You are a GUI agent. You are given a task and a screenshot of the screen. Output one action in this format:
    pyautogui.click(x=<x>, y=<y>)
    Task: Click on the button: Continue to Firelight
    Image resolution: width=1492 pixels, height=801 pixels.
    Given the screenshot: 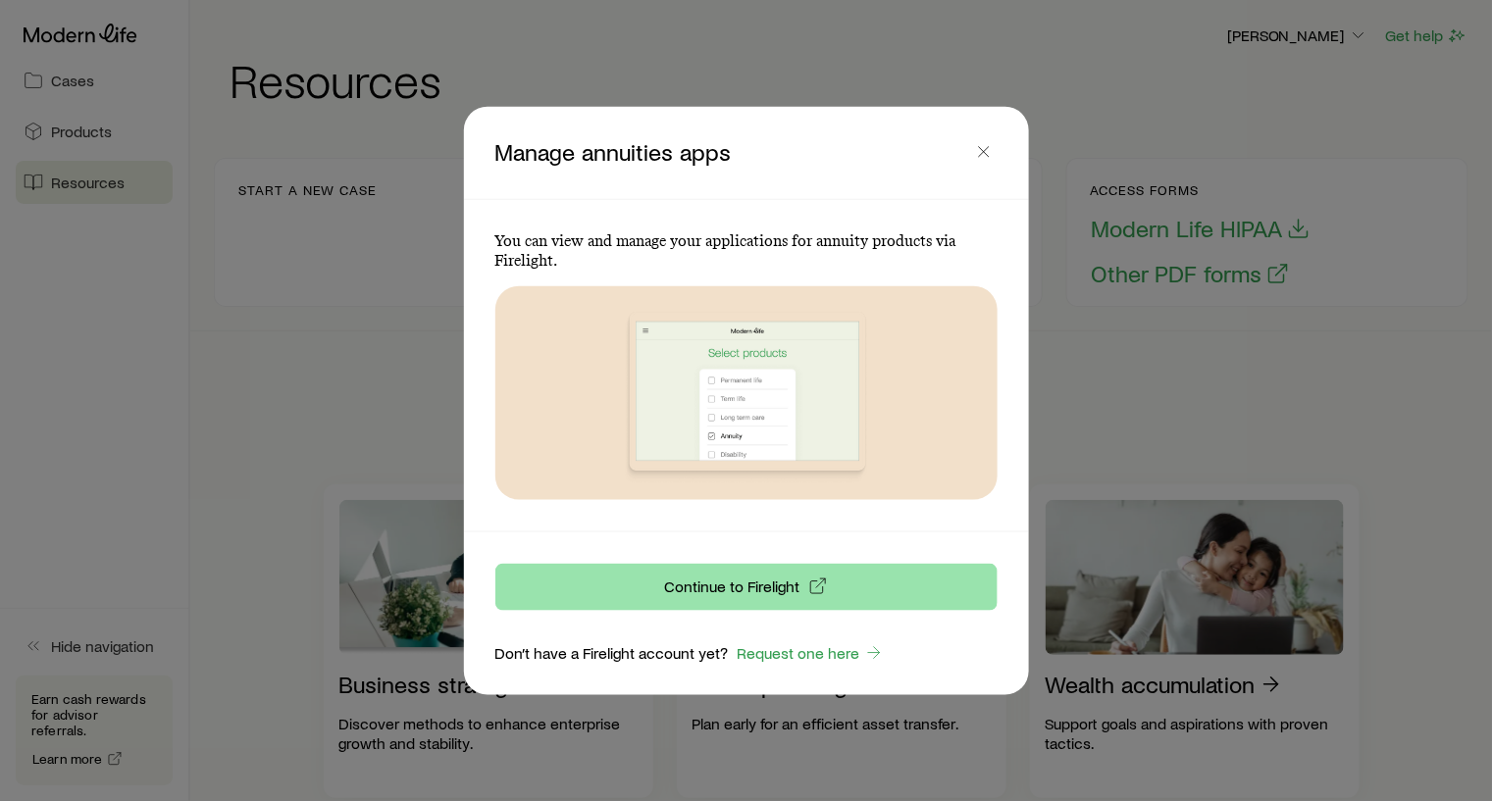 What is the action you would take?
    pyautogui.click(x=746, y=587)
    